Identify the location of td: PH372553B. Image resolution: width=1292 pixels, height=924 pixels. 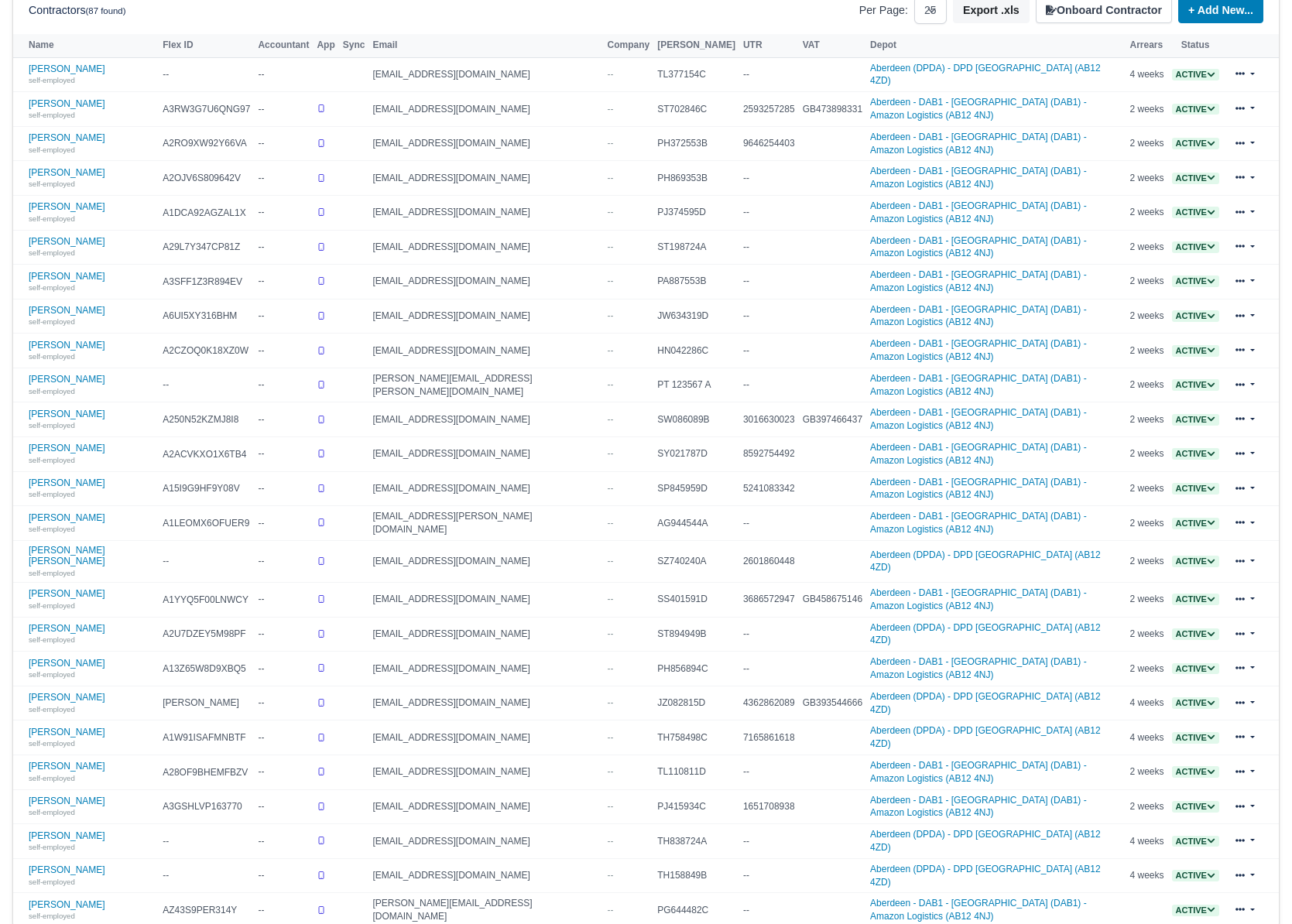
(696, 143).